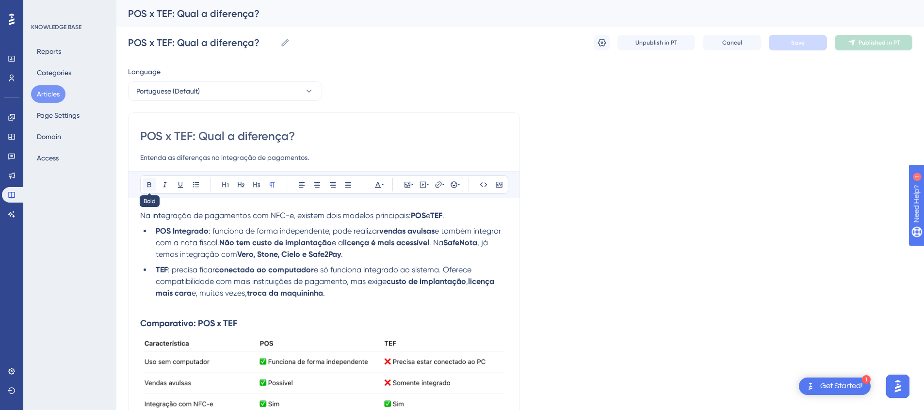 This screenshot has width=924, height=410. I want to click on div: Open Get Started! checklist, remaining modules: 1, so click(835, 387).